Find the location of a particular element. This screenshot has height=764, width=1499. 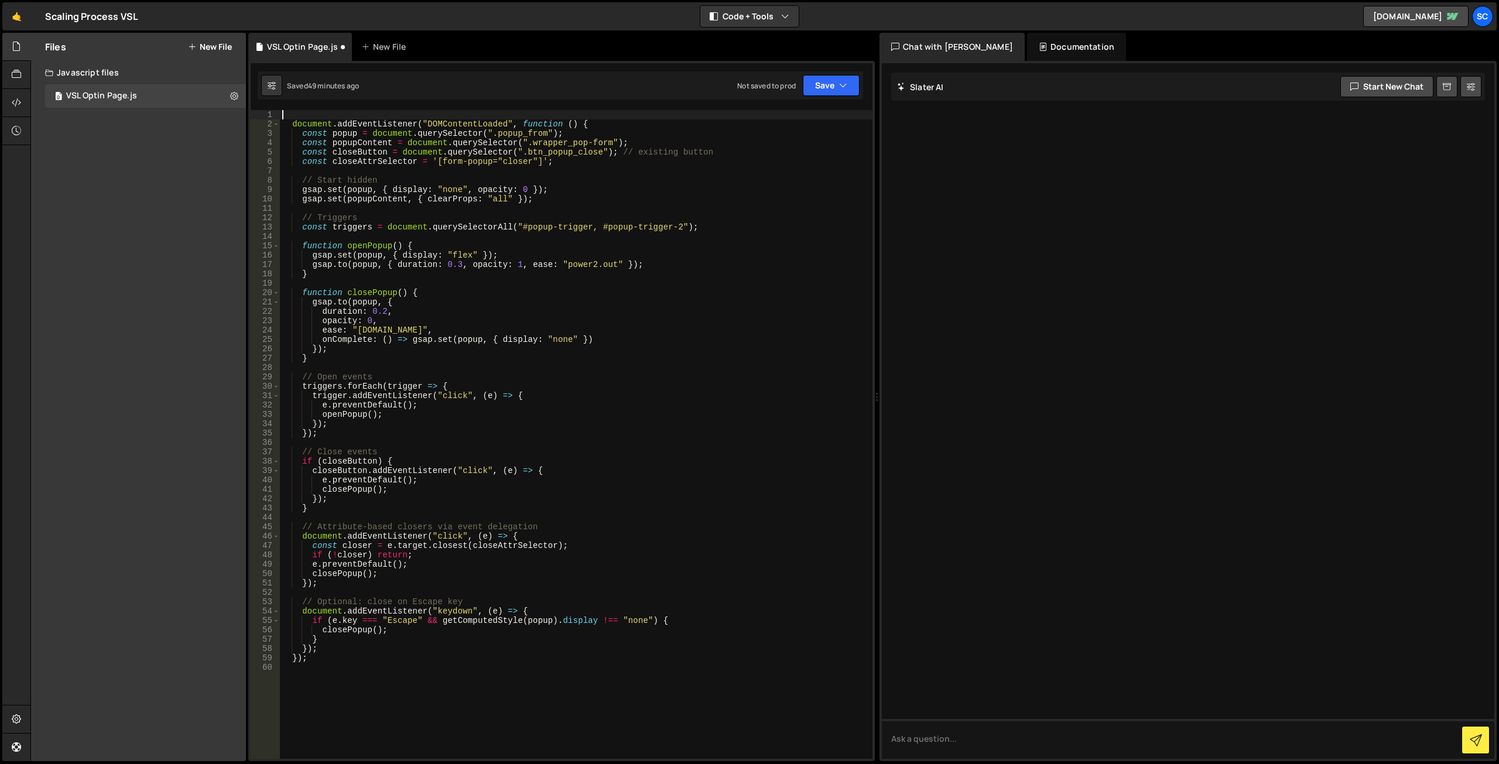

div: Saved is located at coordinates (323, 85).